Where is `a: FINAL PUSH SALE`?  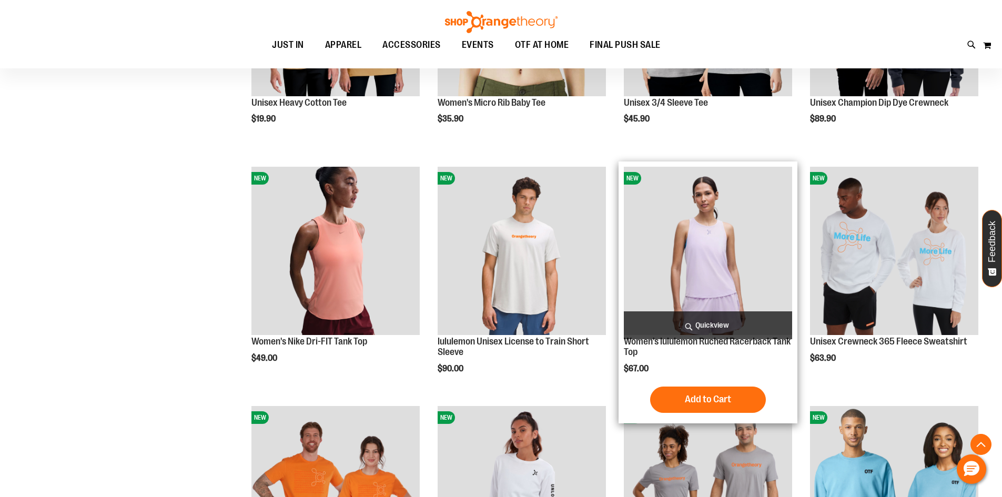
a: FINAL PUSH SALE is located at coordinates (625, 45).